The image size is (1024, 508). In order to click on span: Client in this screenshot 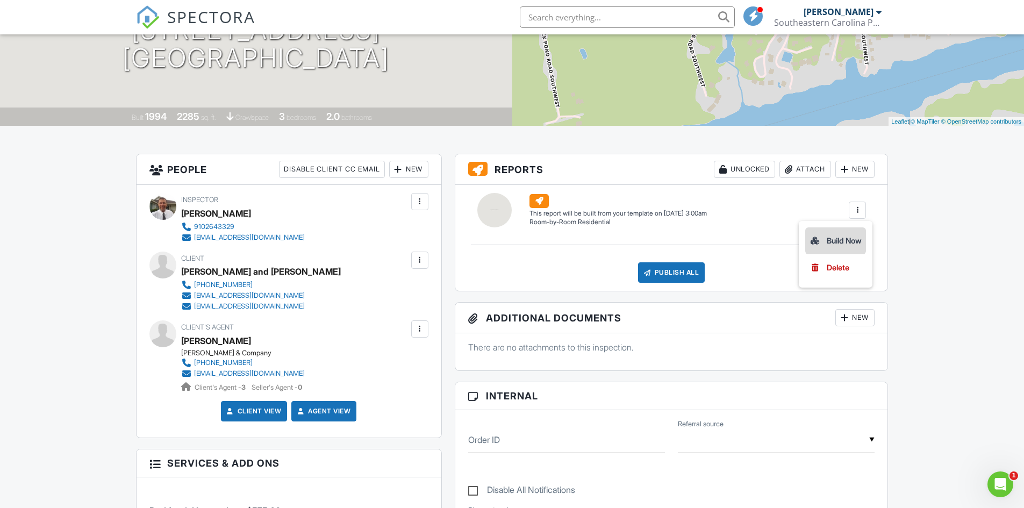, I will do `click(192, 258)`.